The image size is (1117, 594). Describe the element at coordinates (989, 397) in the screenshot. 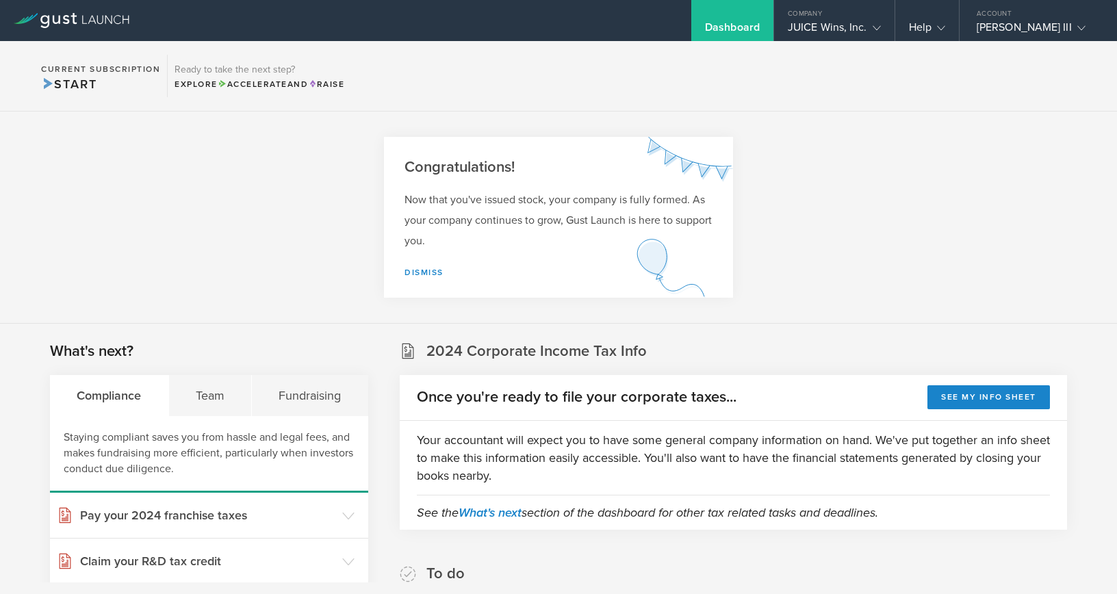

I see `button: See my info sheet` at that location.